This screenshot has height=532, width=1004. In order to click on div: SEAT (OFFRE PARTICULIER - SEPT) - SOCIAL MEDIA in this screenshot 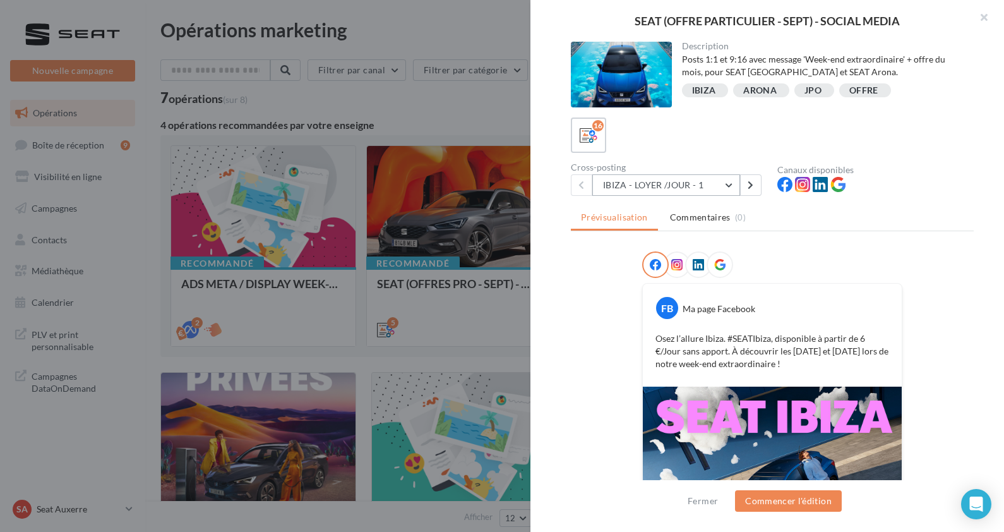, I will do `click(767, 21)`.